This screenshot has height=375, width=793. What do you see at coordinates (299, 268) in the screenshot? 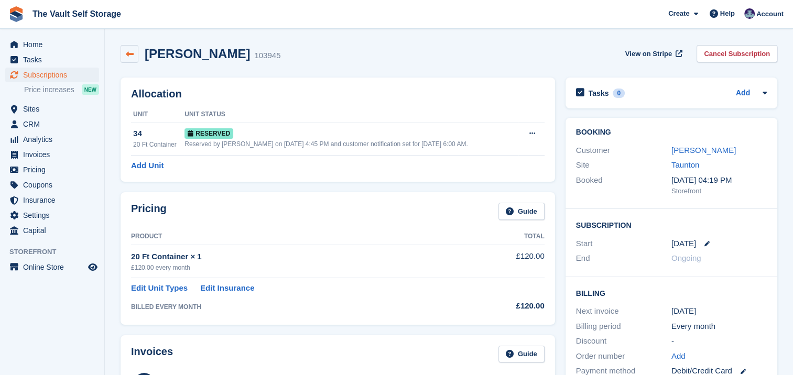
I see `div: £120.00 every month` at bounding box center [299, 268].